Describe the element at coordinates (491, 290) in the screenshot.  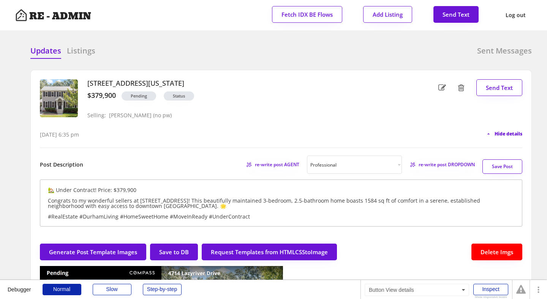
I see `div: Inspect` at that location.